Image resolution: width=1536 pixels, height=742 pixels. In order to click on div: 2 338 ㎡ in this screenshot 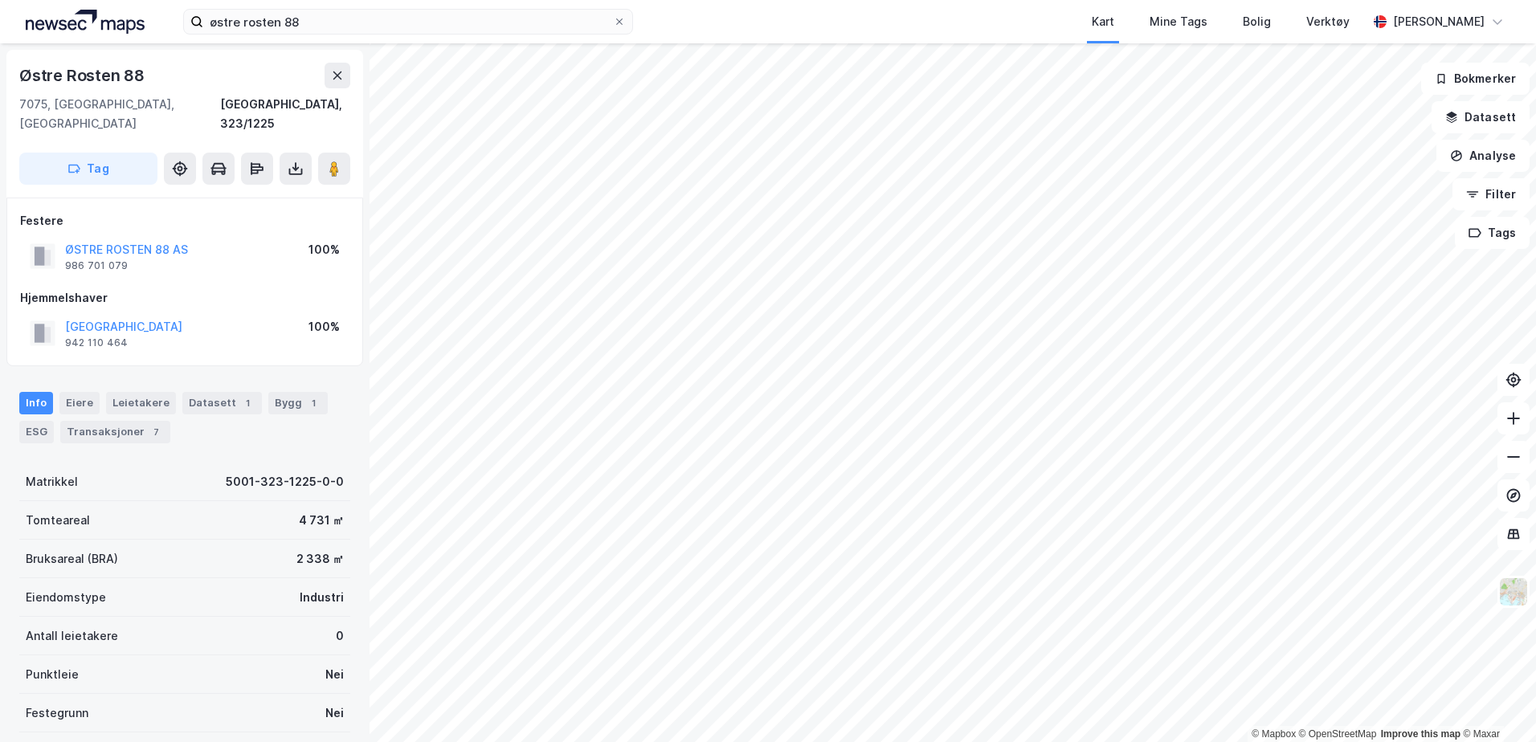, I will do `click(320, 559)`.